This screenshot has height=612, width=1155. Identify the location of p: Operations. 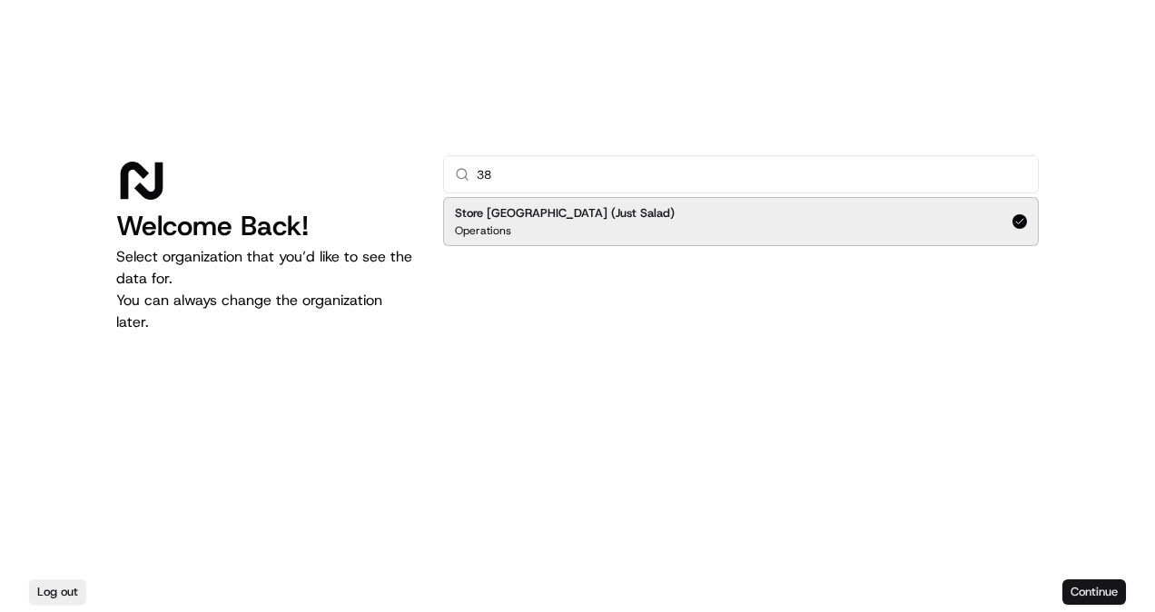
(483, 231).